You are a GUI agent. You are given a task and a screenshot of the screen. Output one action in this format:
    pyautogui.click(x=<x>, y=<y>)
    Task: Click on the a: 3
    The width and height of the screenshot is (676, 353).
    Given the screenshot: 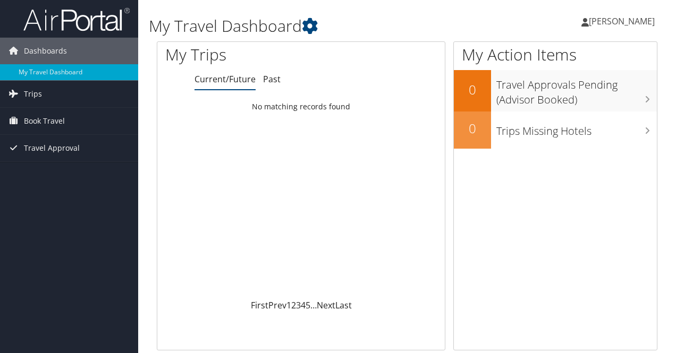 What is the action you would take?
    pyautogui.click(x=298, y=305)
    